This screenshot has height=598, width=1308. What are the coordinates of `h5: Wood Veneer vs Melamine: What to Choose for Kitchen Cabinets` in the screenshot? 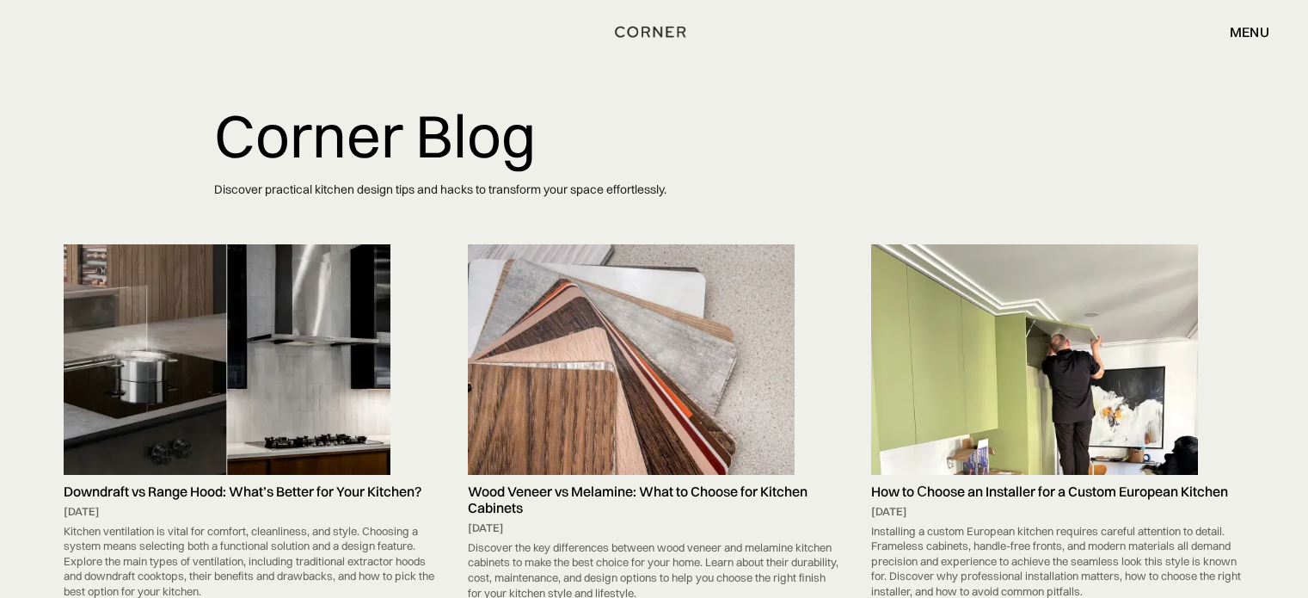 It's located at (655, 500).